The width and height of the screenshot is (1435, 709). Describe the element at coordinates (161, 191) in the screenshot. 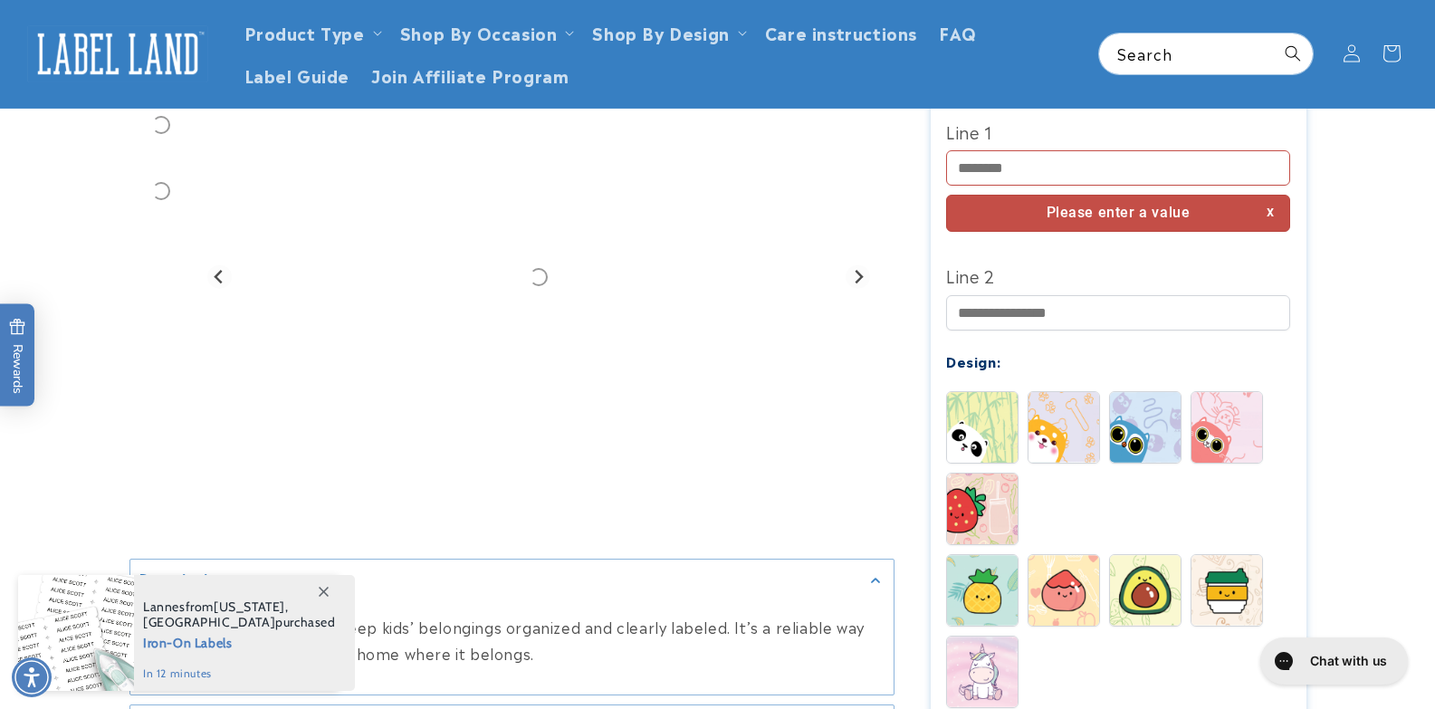

I see `div: Go to slide 3` at that location.